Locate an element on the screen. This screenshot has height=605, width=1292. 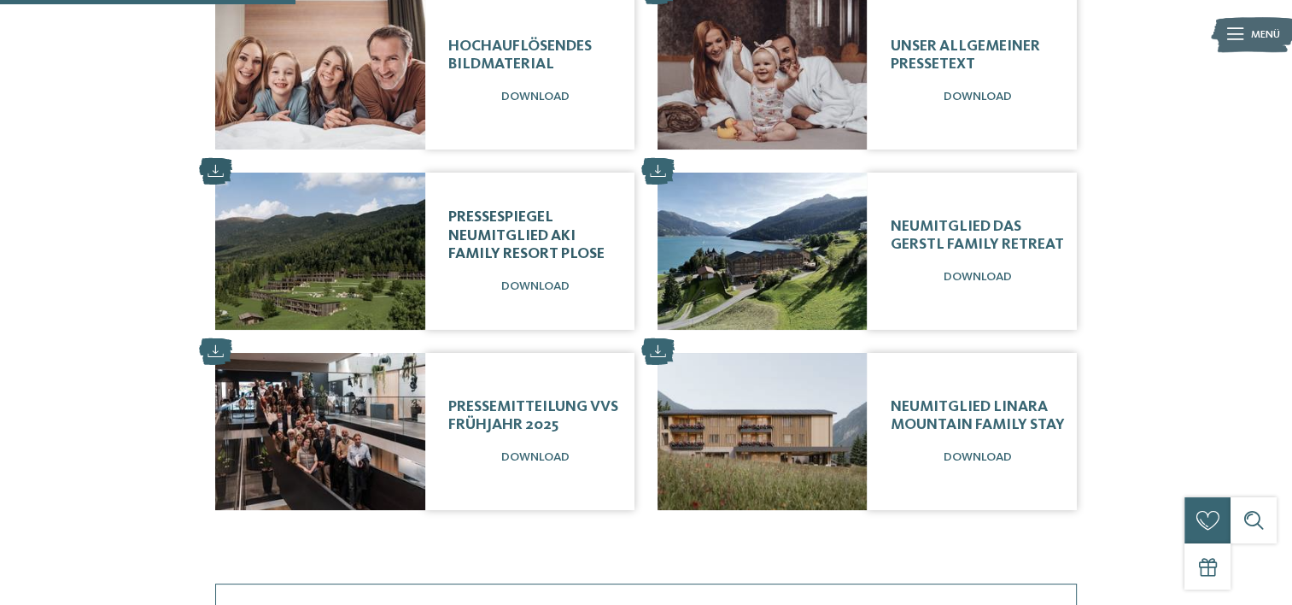
a: Pressetexte und Bilder zum Downloaden Neumitglied DAS GERSTL Family Retreat Download is located at coordinates (867, 251).